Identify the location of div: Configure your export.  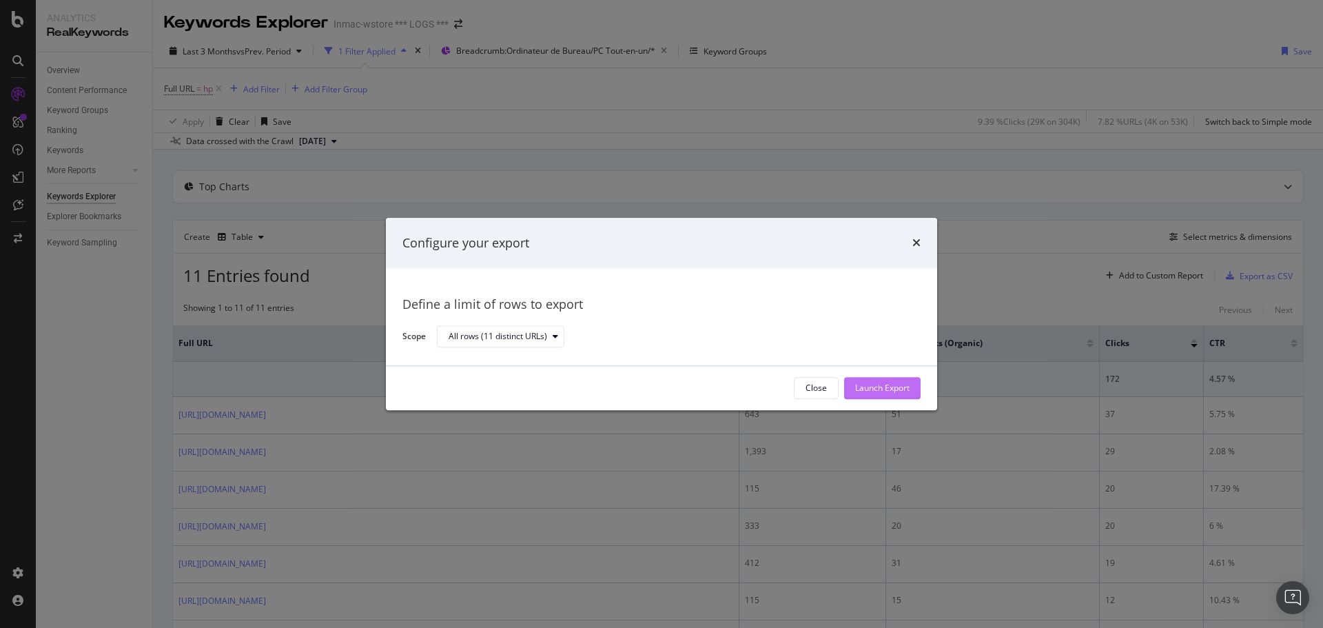
(466, 243).